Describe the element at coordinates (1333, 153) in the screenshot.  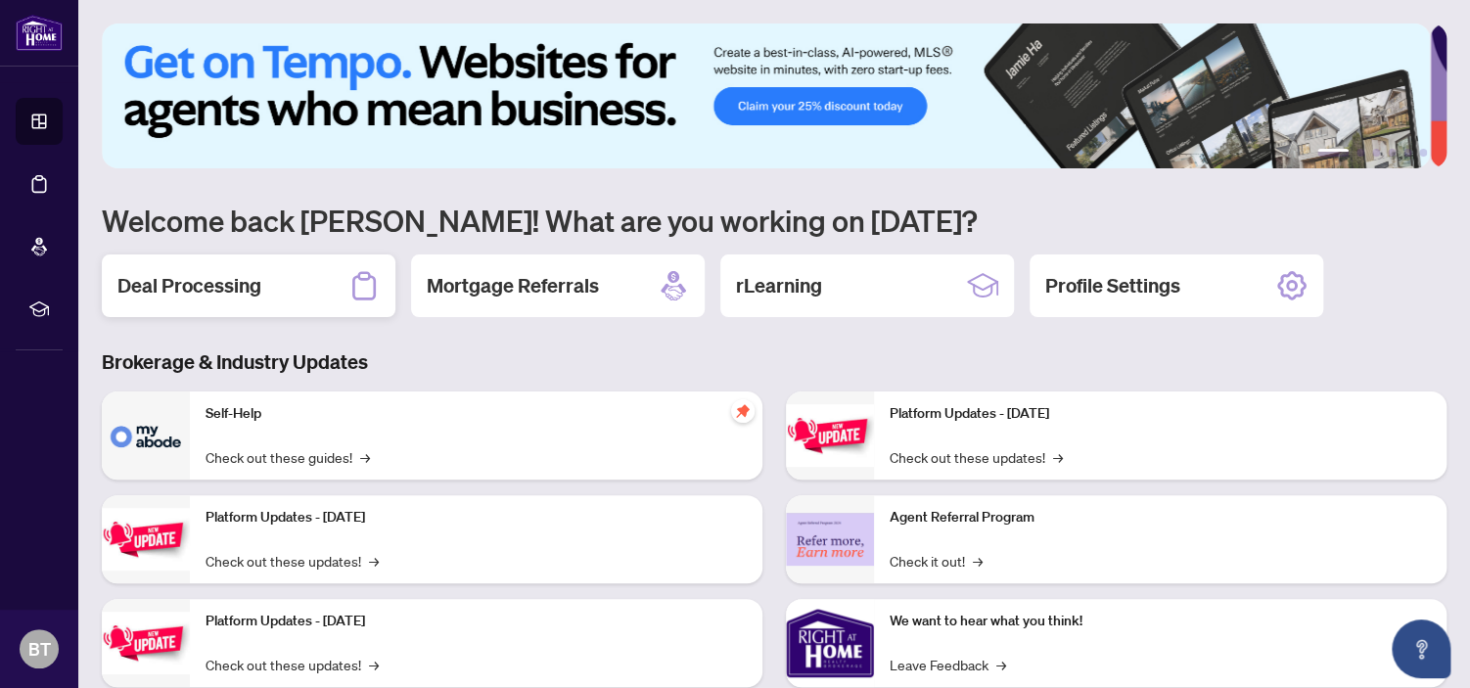
I see `button: 1` at that location.